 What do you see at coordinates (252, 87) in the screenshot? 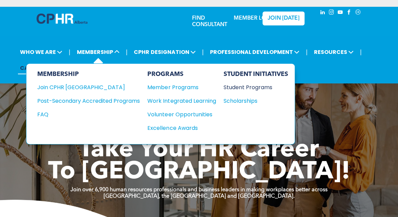
I see `div: Student Programs` at bounding box center [252, 87].